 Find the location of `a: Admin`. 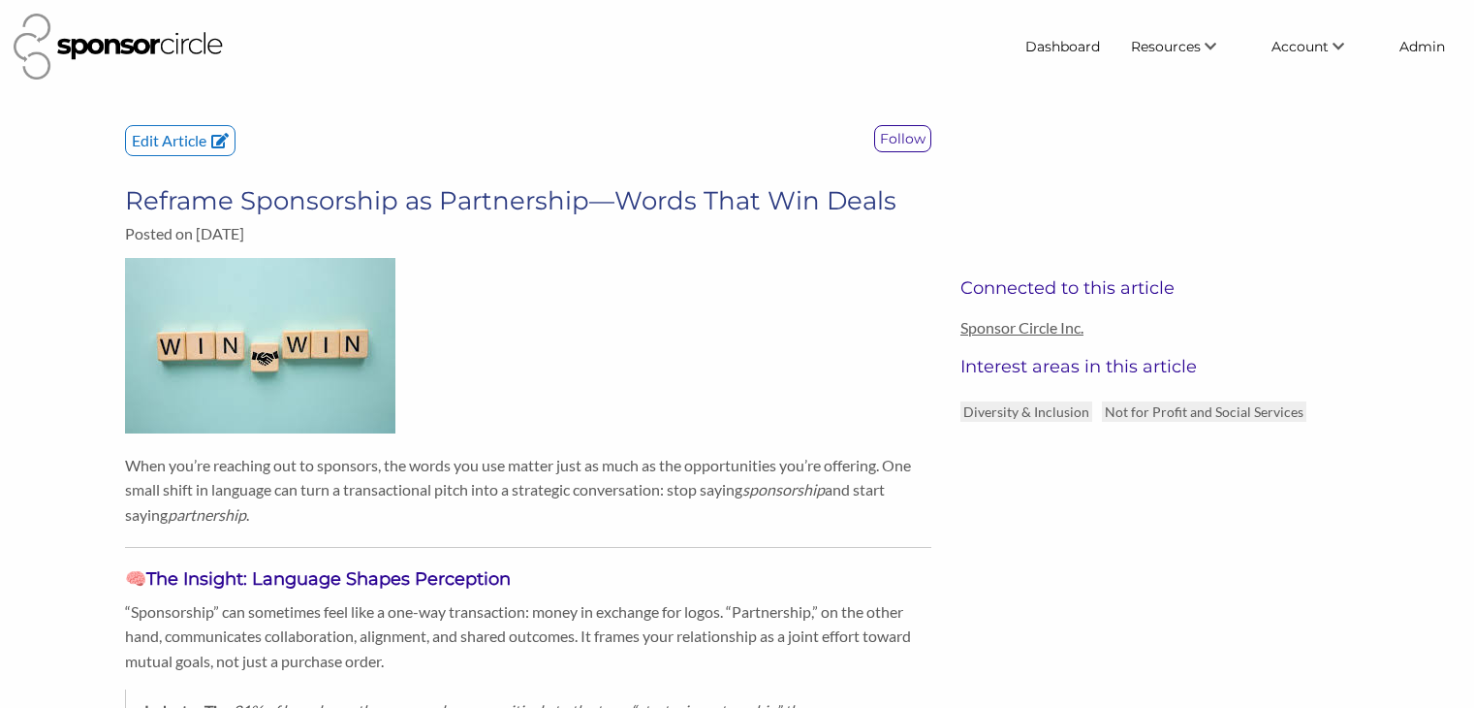

a: Admin is located at coordinates (1422, 47).